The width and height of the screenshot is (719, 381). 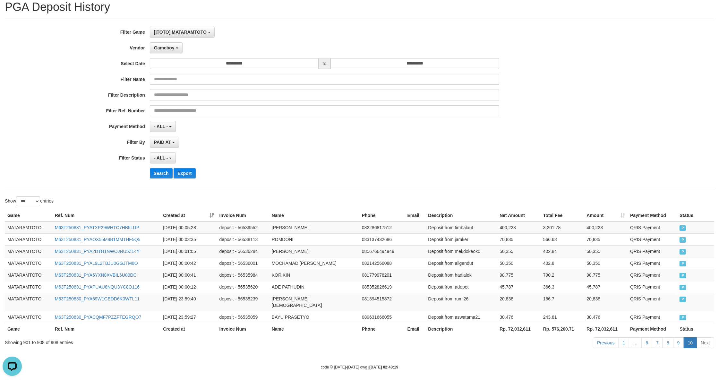 I want to click on a: Next, so click(x=705, y=343).